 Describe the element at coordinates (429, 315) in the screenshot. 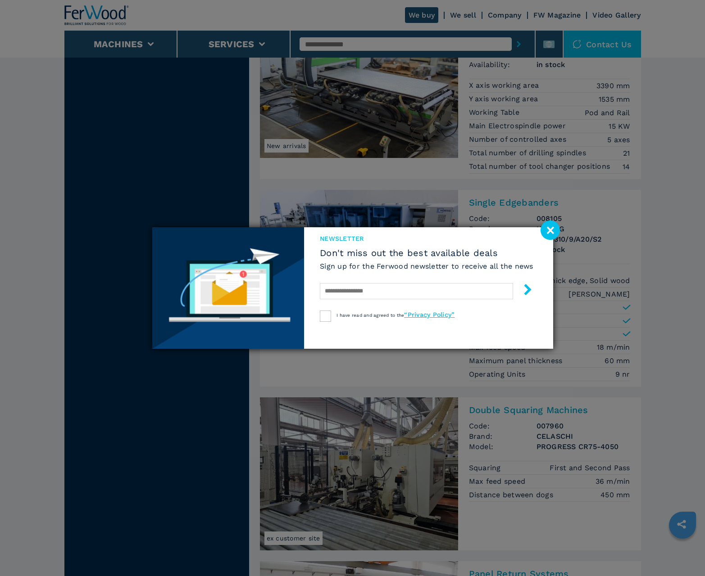

I see `a: “Privacy Policy”` at that location.